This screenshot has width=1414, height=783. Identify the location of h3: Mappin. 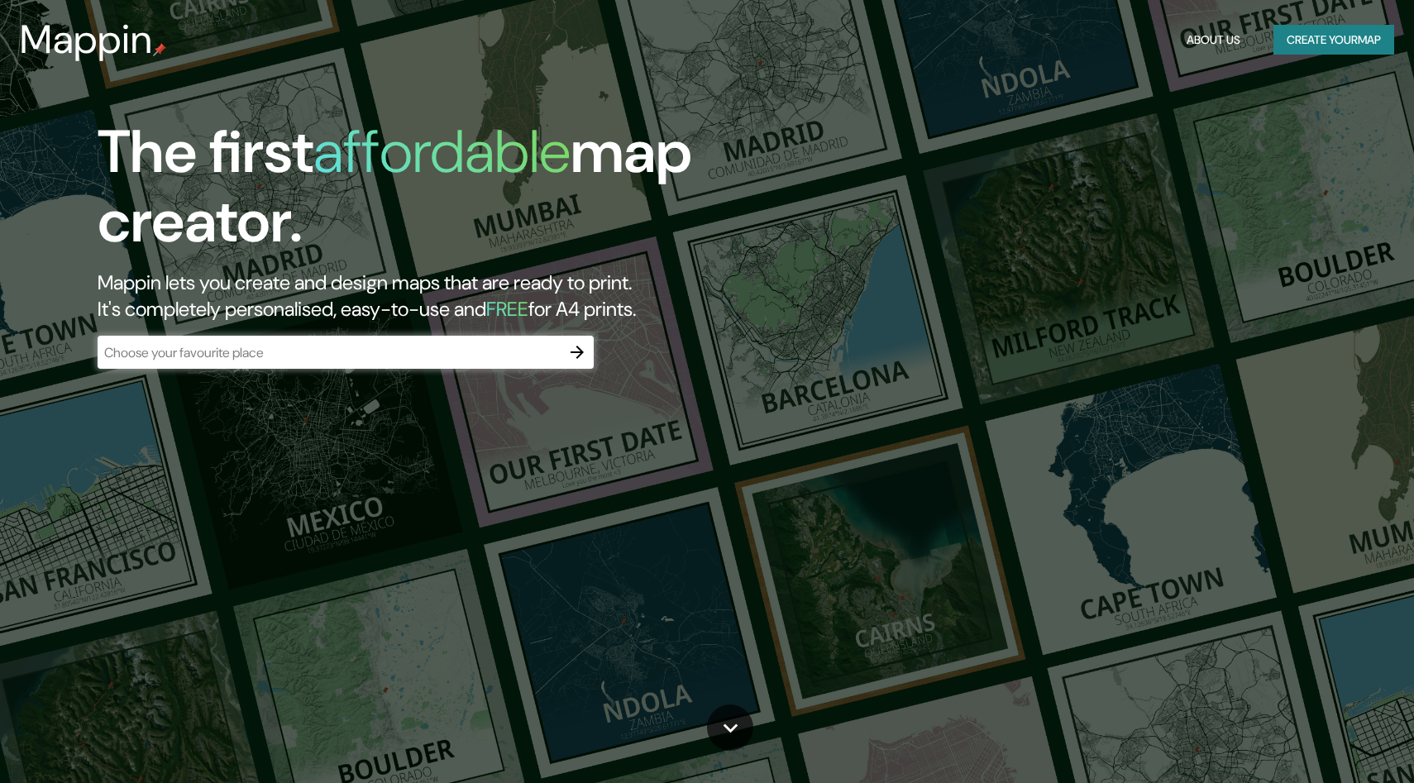
(86, 40).